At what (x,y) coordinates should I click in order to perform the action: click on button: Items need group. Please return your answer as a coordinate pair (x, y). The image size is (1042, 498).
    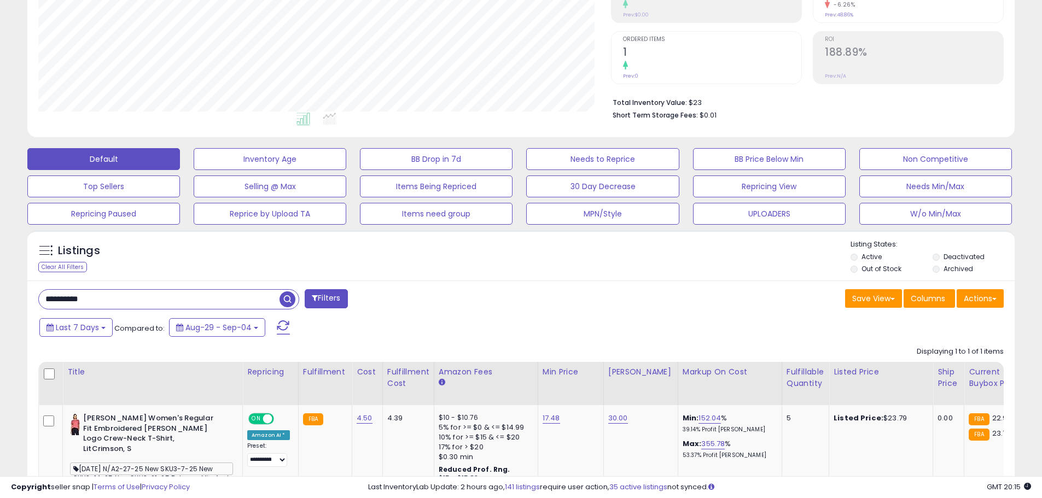
    Looking at the image, I should click on (436, 214).